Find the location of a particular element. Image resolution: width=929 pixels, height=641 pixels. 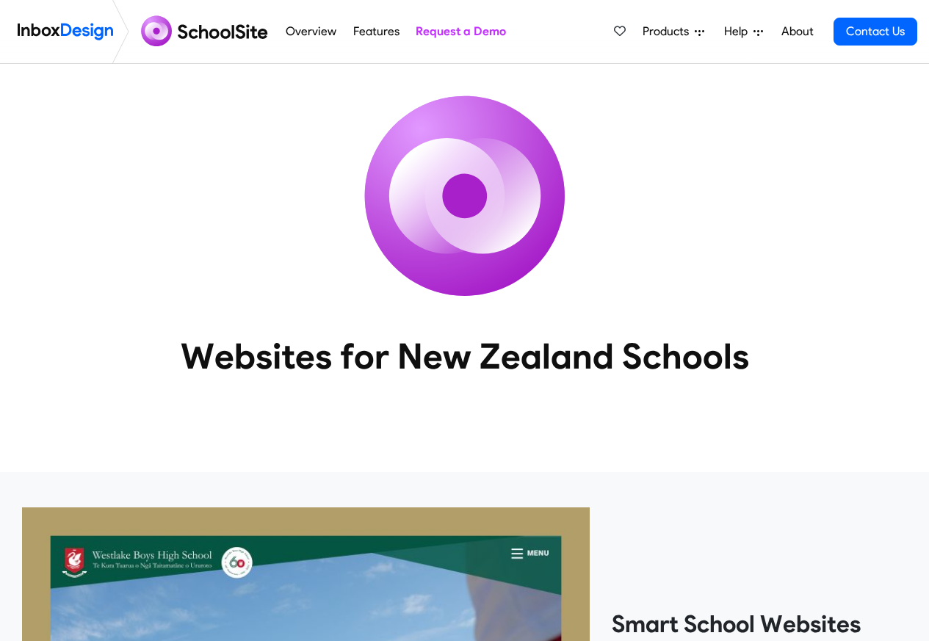

img: schoolsite logo is located at coordinates (206, 32).